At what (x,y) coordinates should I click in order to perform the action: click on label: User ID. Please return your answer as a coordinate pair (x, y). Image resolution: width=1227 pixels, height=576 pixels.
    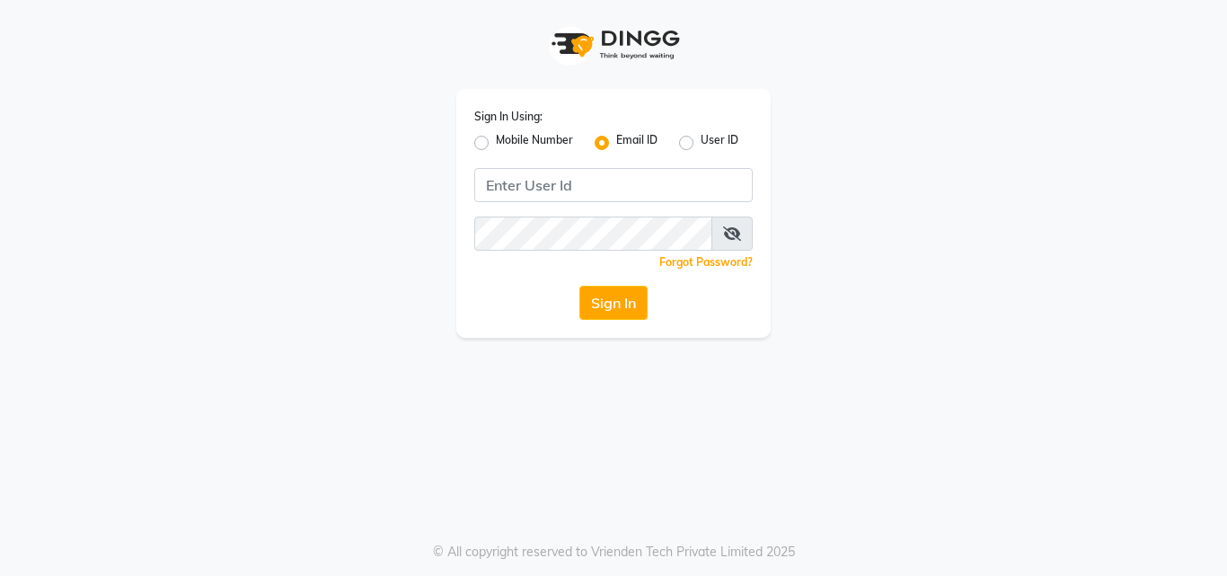
    Looking at the image, I should click on (719, 143).